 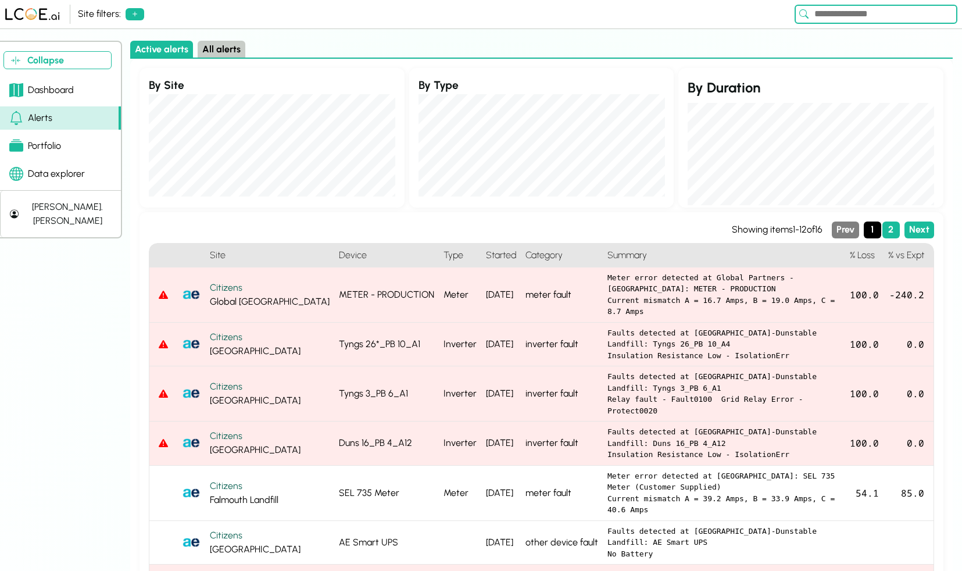 I want to click on div: other device fault, so click(x=562, y=543).